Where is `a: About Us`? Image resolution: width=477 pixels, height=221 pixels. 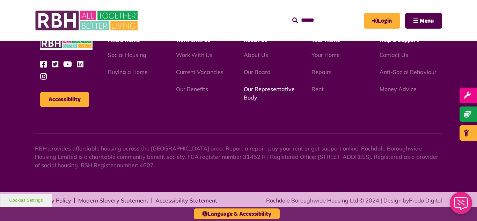 a: About Us is located at coordinates (256, 55).